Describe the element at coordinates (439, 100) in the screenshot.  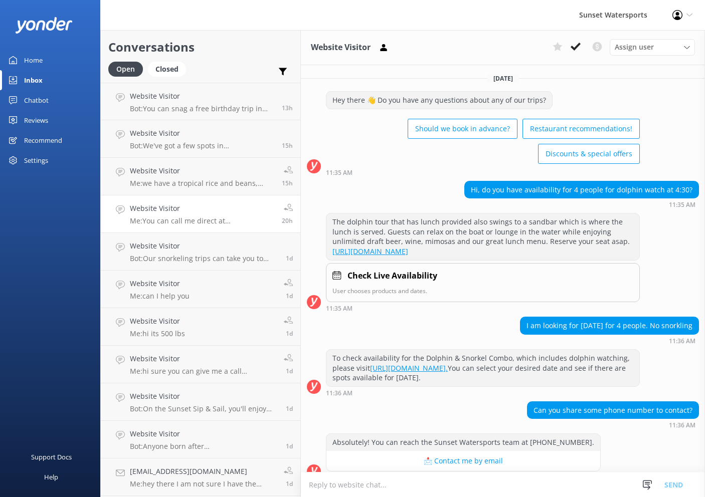
I see `div: Hey there 👋 Do you have any questions about any of our trips?` at that location.